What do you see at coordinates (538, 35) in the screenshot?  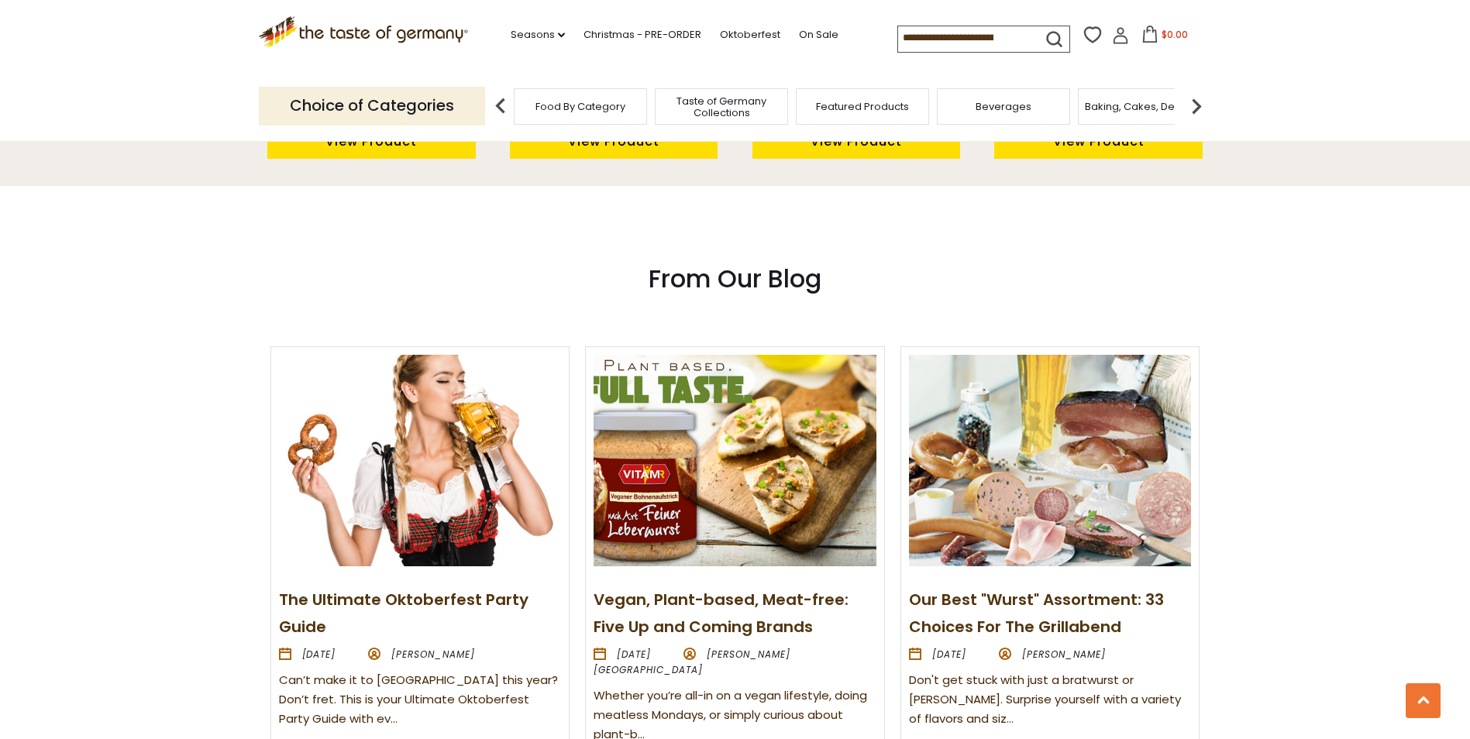 I see `a: Seasons` at bounding box center [538, 35].